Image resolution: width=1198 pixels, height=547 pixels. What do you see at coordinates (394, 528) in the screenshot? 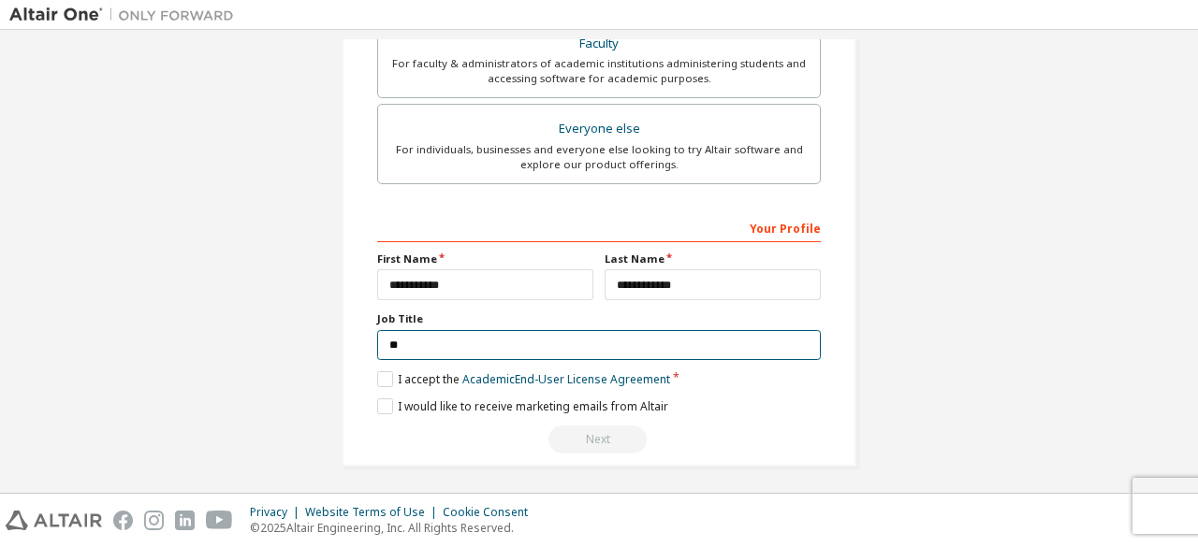
I see `p: © 2025 Altair Engineering, Inc. All Rights Reserved.` at bounding box center [394, 528].